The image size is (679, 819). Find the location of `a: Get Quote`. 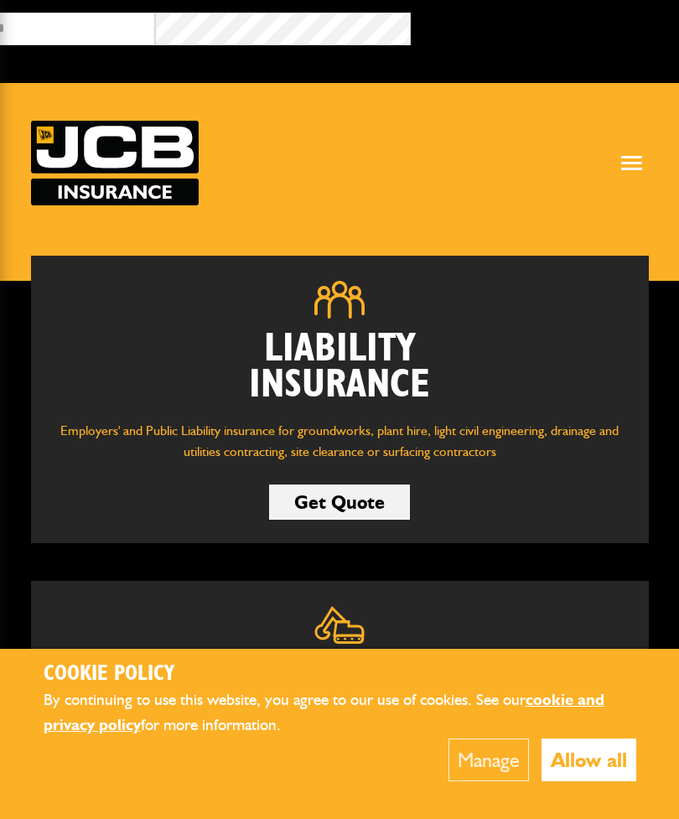

a: Get Quote is located at coordinates (340, 502).